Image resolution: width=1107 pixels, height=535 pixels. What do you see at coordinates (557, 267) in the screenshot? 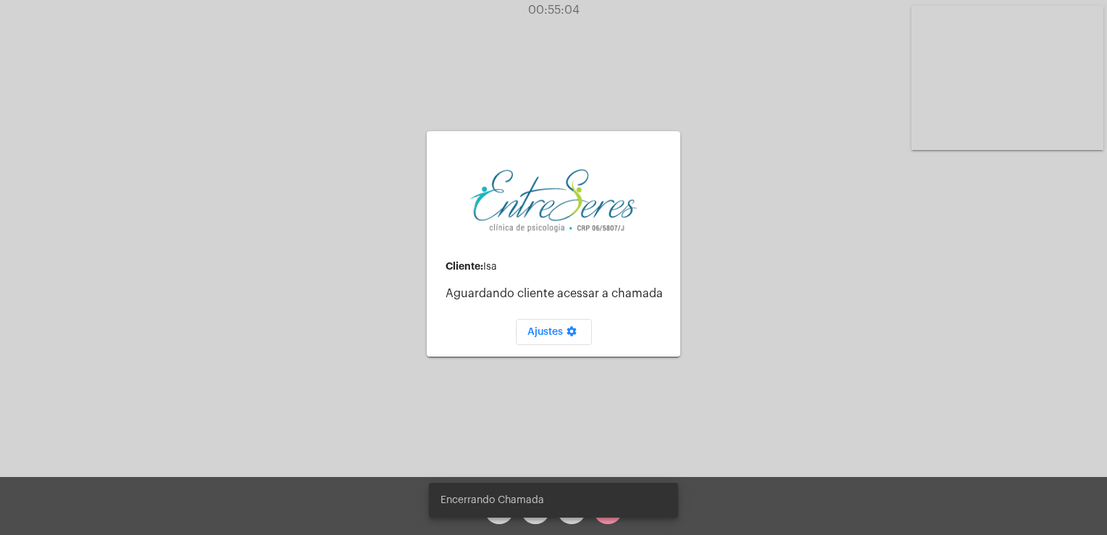
I see `div: Isa` at bounding box center [557, 267].